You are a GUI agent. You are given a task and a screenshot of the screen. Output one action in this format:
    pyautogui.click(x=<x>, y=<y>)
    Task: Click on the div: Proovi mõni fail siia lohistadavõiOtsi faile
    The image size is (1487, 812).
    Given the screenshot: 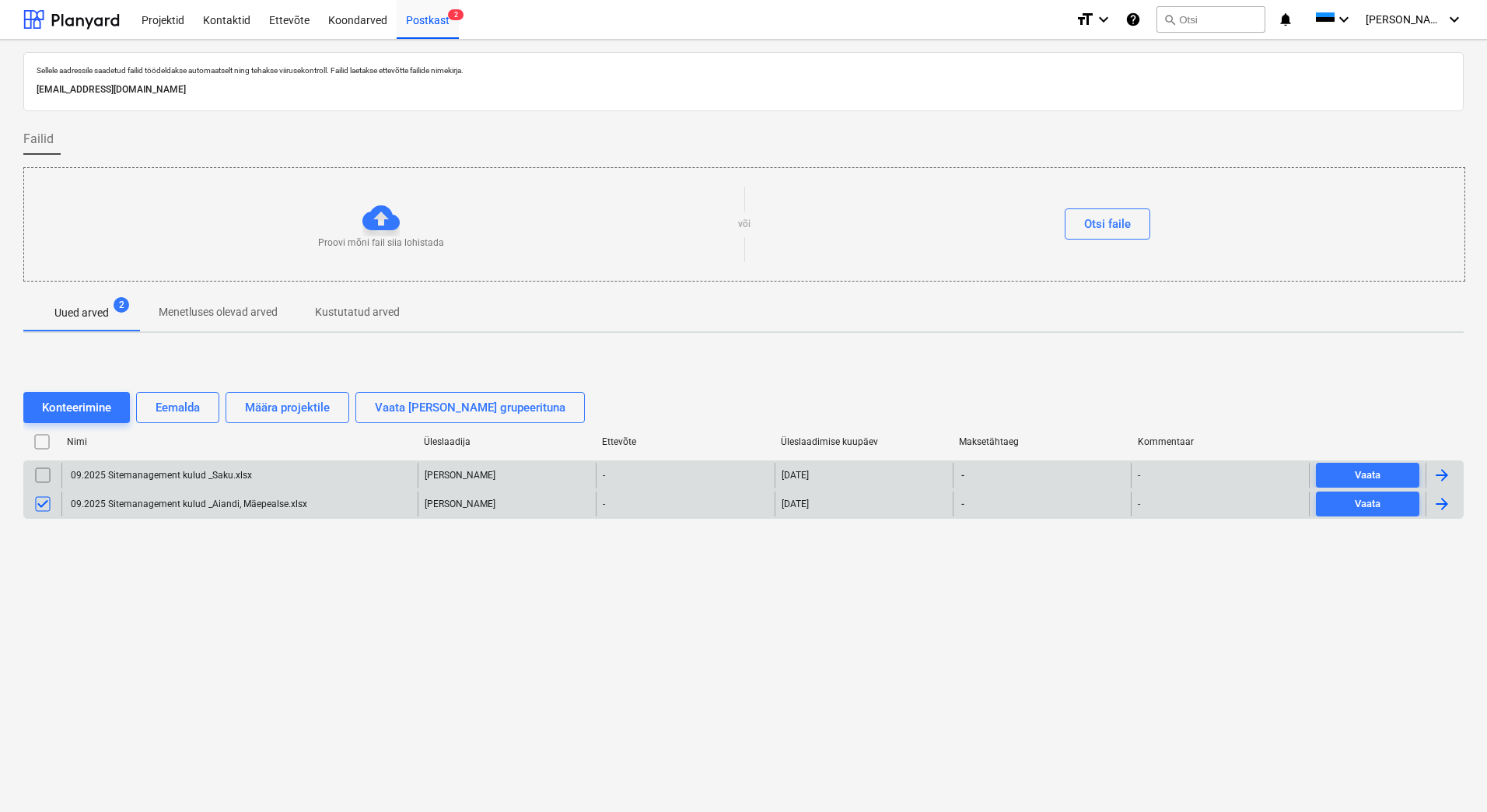 What is the action you would take?
    pyautogui.click(x=744, y=224)
    